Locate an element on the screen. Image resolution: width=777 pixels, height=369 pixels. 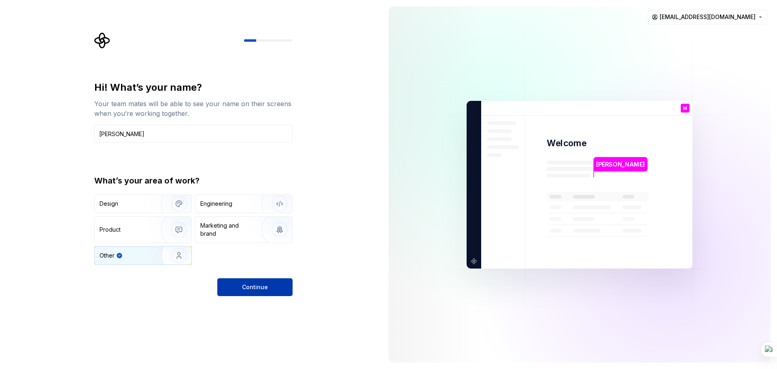
div: Other is located at coordinates (107, 255).